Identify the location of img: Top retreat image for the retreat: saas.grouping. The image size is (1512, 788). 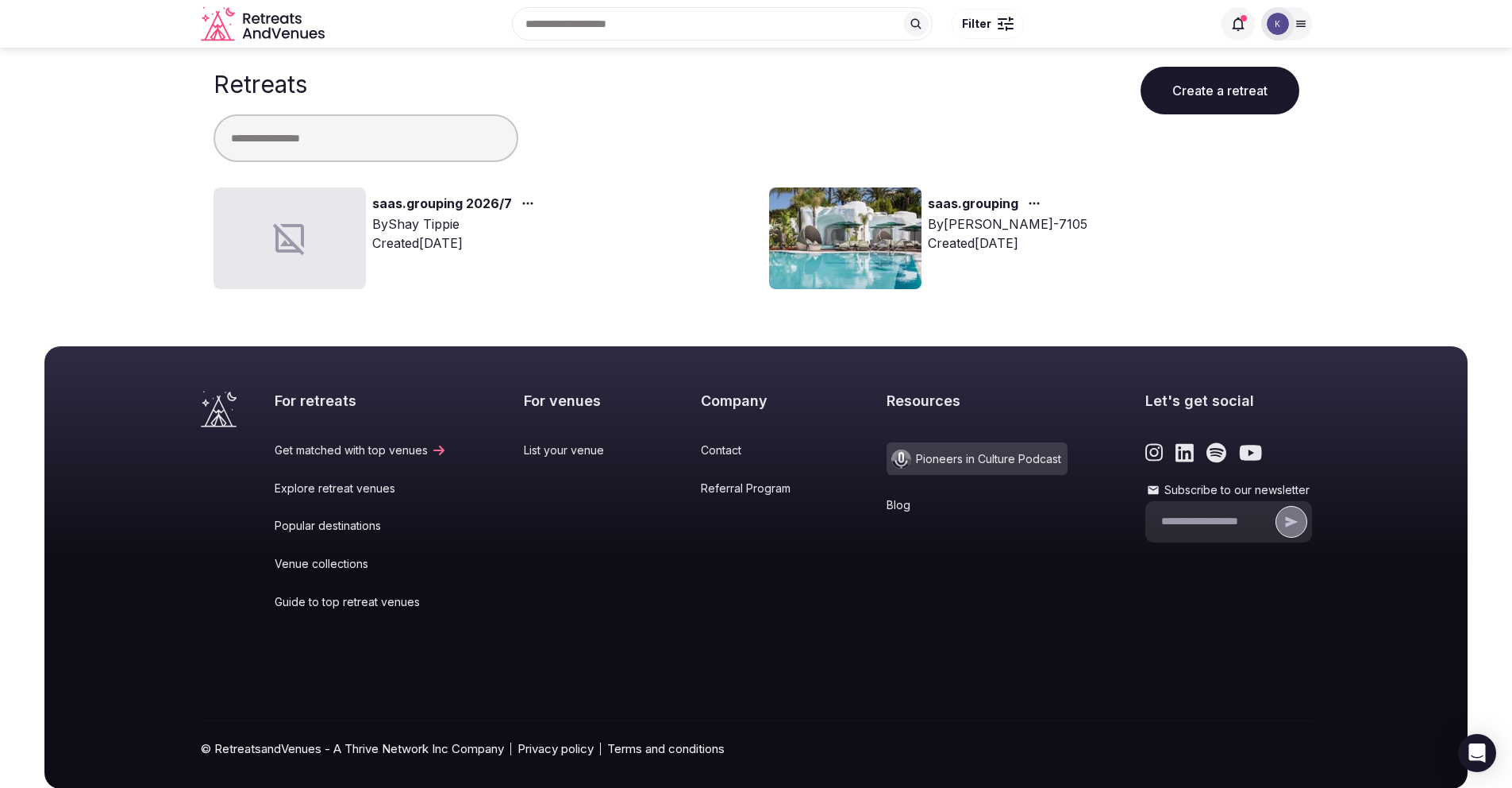
(845, 238).